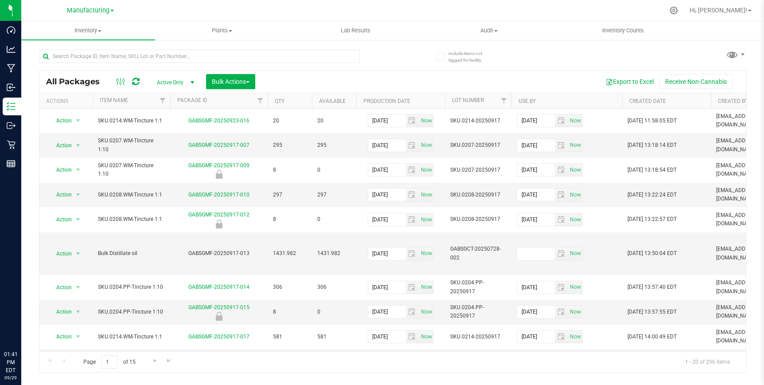 The image size is (764, 385). Describe the element at coordinates (131, 253) in the screenshot. I see `span: Bulk Distillate oil` at that location.